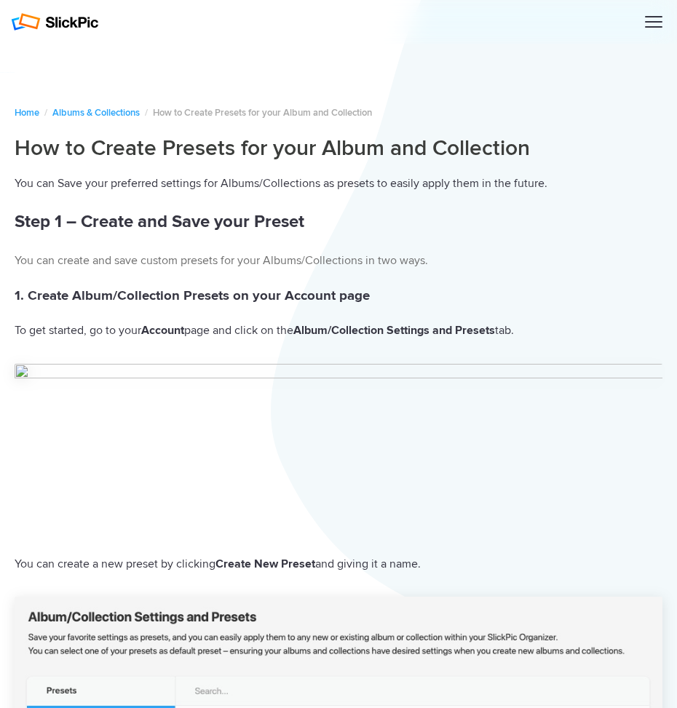  What do you see at coordinates (27, 113) in the screenshot?
I see `a: Home` at bounding box center [27, 113].